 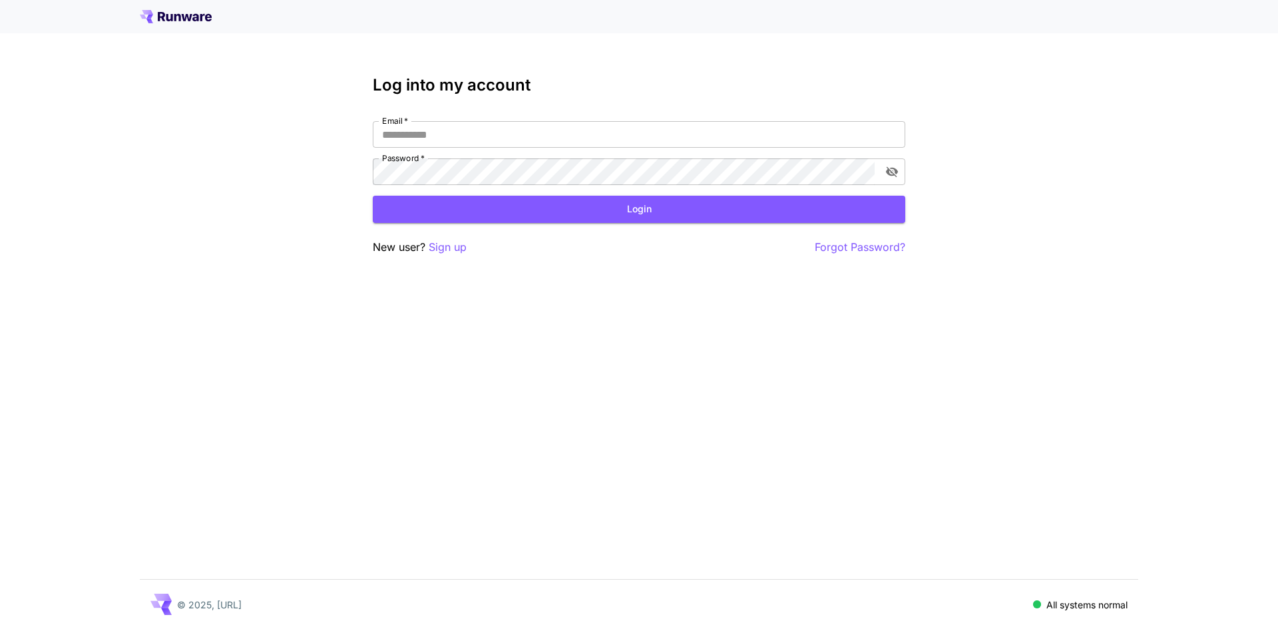 What do you see at coordinates (639, 85) in the screenshot?
I see `h3: Log into my account` at bounding box center [639, 85].